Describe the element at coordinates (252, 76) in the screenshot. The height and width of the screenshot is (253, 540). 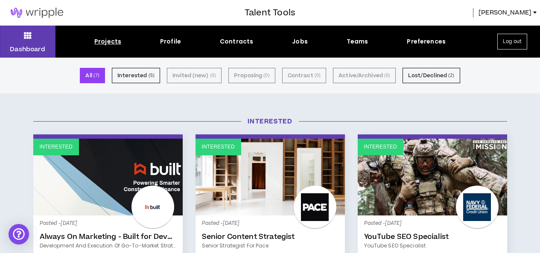
I see `button: Proposing (0)` at that location.